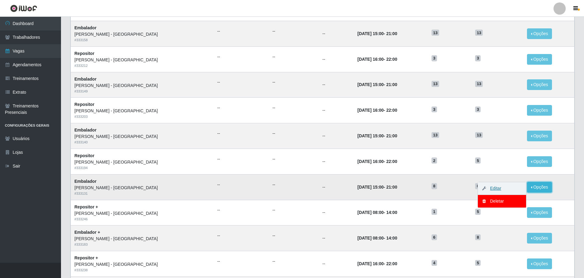  Describe the element at coordinates (142, 40) in the screenshot. I see `div: # 333158` at that location.